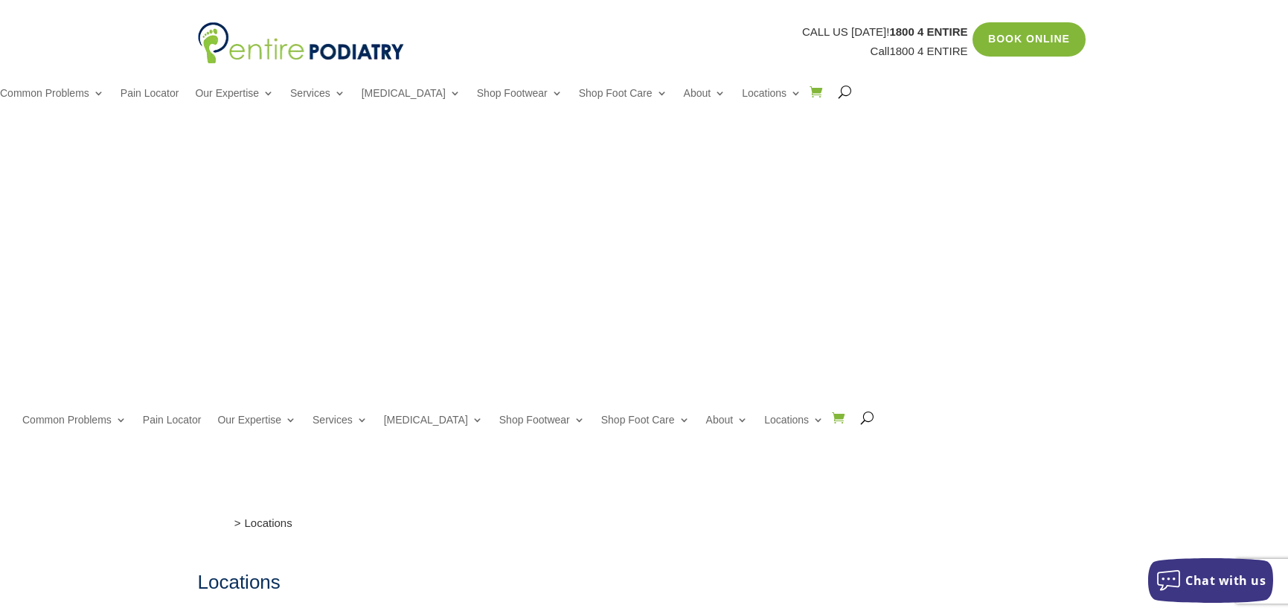  I want to click on nav: breadcrumb, so click(644, 528).